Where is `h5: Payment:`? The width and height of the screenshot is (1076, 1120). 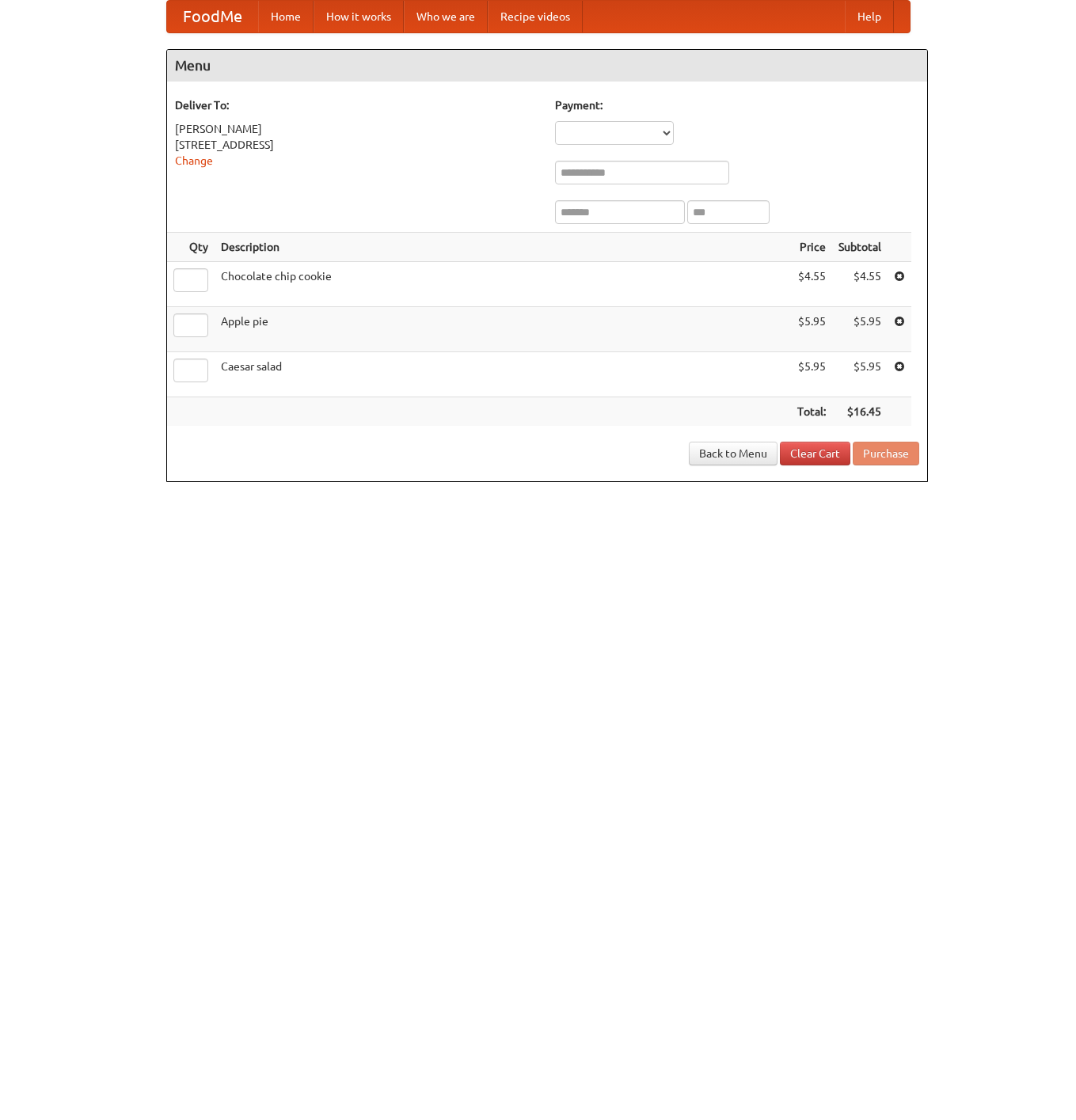 h5: Payment: is located at coordinates (737, 106).